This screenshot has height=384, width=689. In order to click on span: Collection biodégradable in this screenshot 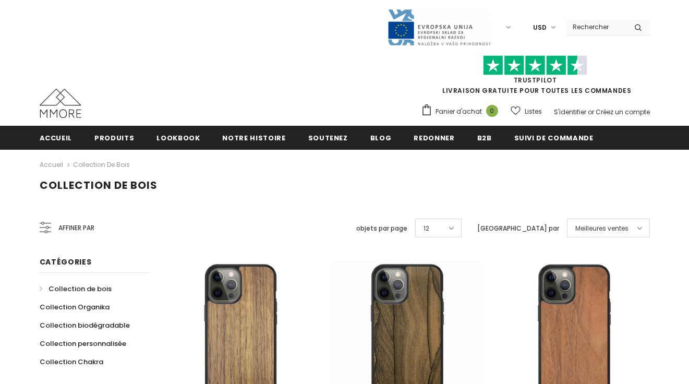, I will do `click(84, 325)`.